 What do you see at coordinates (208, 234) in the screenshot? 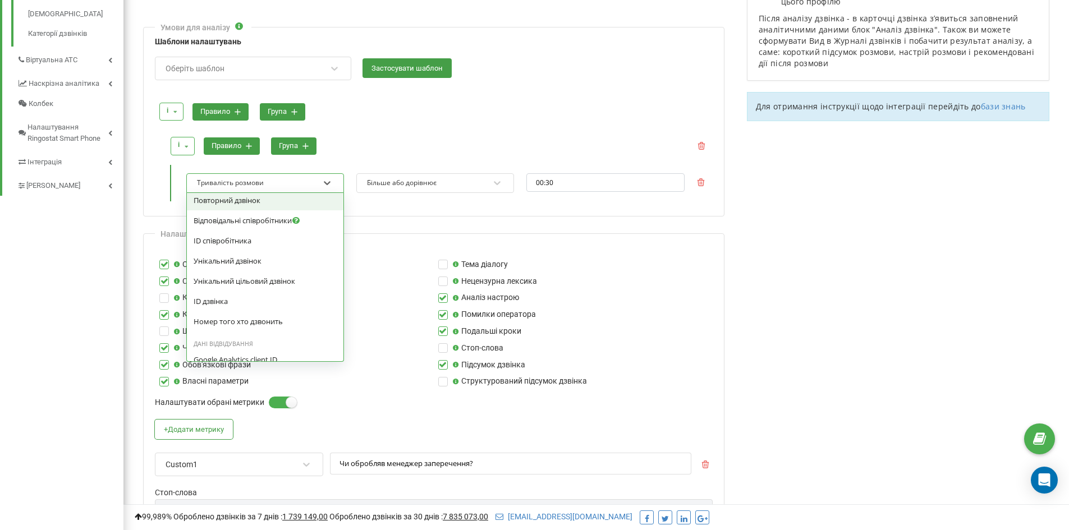
I see `div: Налаштування аналітики` at bounding box center [208, 234].